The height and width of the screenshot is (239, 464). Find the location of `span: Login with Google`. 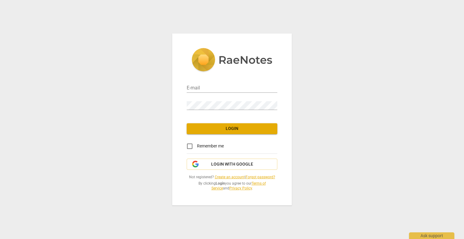

span: Login with Google is located at coordinates (232, 164).